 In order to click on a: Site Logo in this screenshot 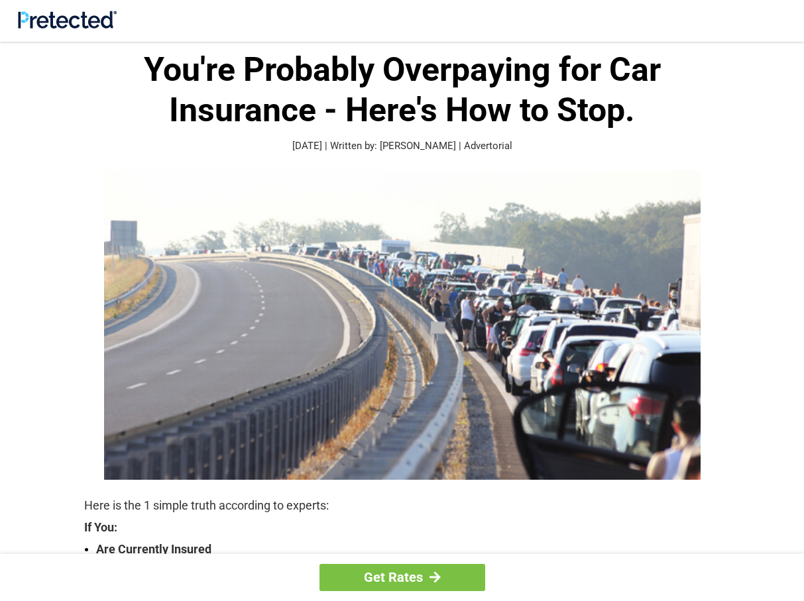, I will do `click(67, 25)`.